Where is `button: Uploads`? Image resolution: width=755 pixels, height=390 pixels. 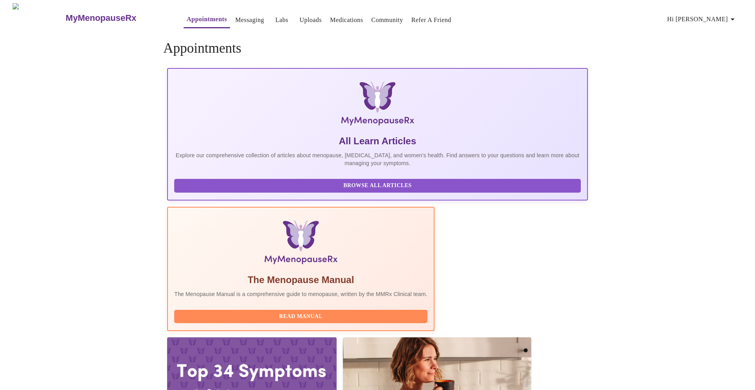 button: Uploads is located at coordinates (311, 20).